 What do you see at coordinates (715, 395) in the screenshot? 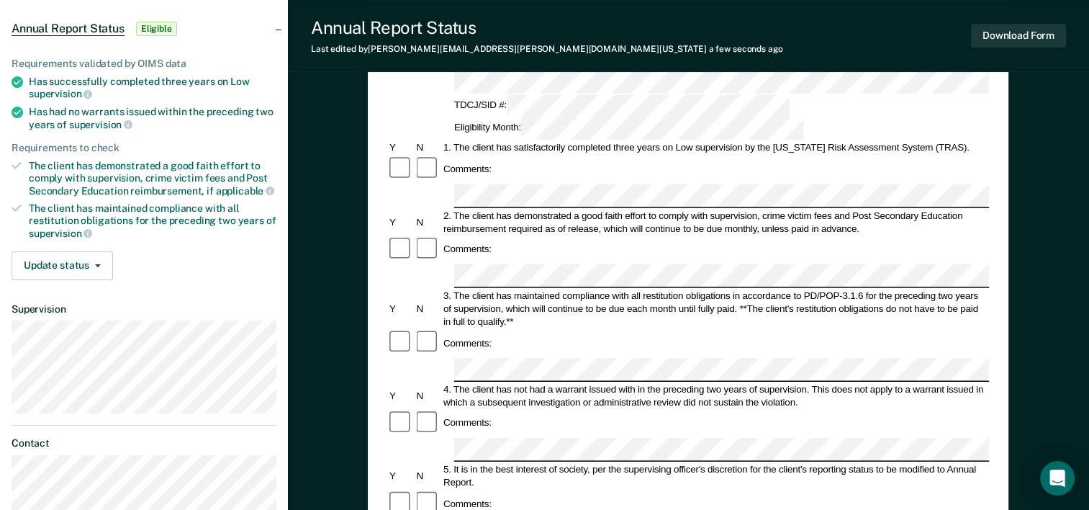
I see `div: 4. The client has not had a warrant issued with in the preceding two years of supervision. This d...` at bounding box center [715, 395].